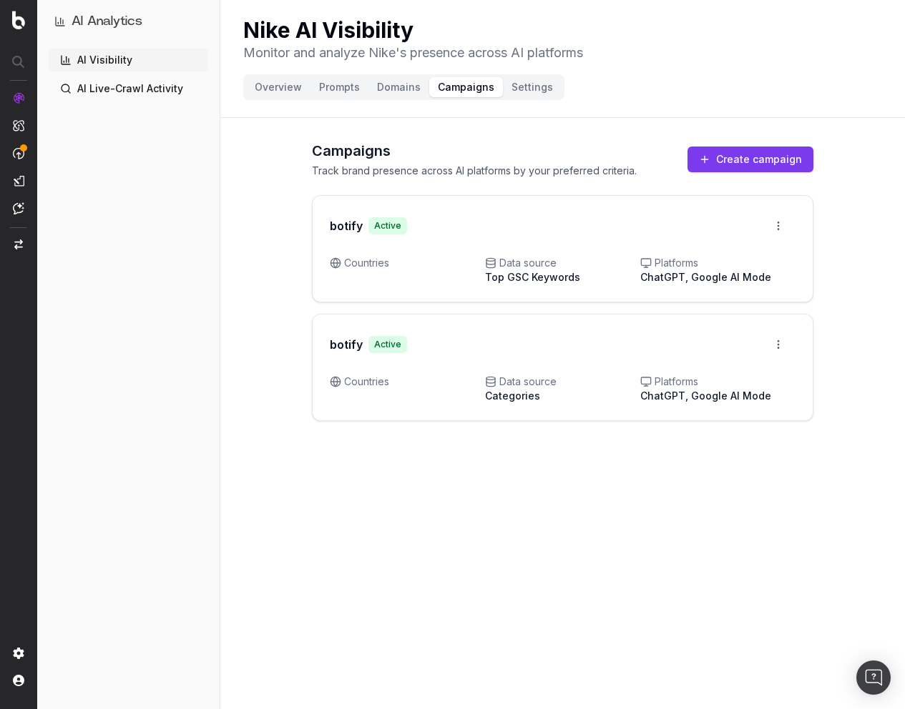 This screenshot has height=709, width=905. What do you see at coordinates (19, 181) in the screenshot?
I see `img: Studio` at bounding box center [19, 181].